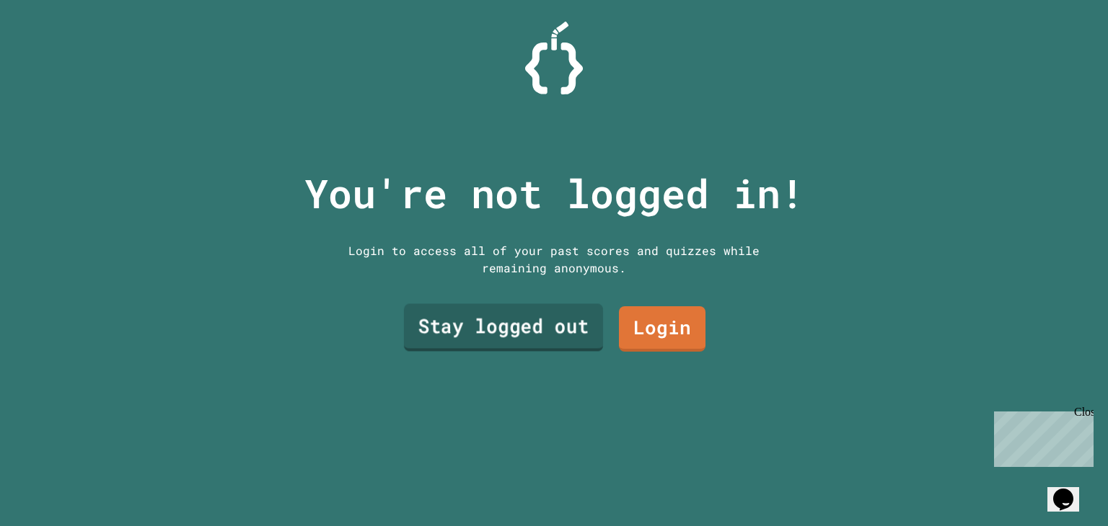  I want to click on a: Login, so click(662, 329).